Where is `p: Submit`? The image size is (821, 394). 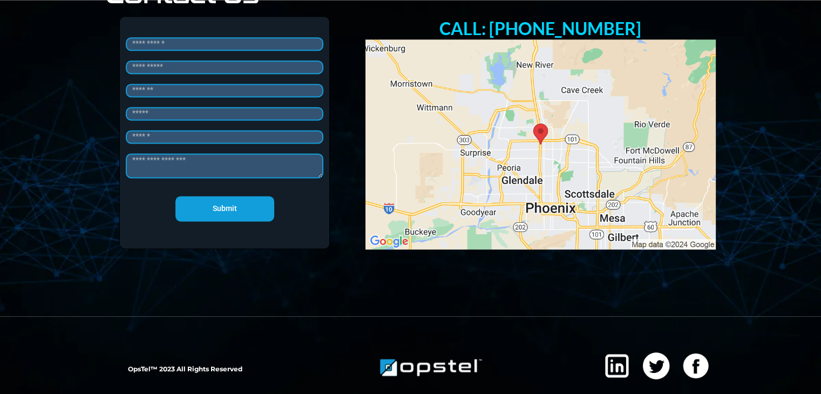 p: Submit is located at coordinates (225, 208).